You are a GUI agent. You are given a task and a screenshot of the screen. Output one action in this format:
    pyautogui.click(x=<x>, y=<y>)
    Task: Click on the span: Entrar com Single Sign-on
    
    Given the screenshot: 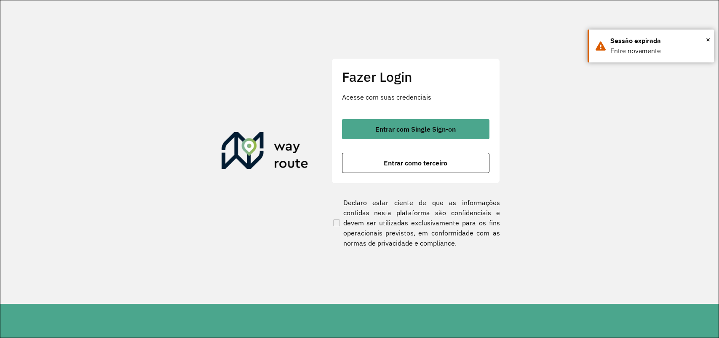 What is the action you would take?
    pyautogui.click(x=415, y=129)
    